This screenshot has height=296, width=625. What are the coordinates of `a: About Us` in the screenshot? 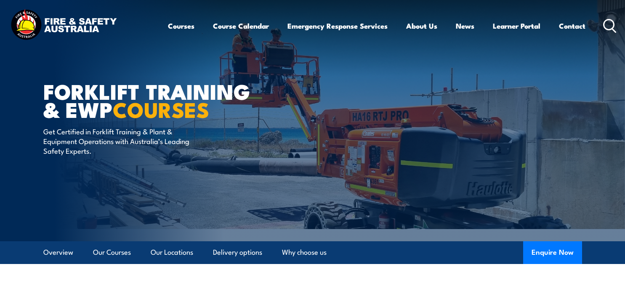 It's located at (422, 26).